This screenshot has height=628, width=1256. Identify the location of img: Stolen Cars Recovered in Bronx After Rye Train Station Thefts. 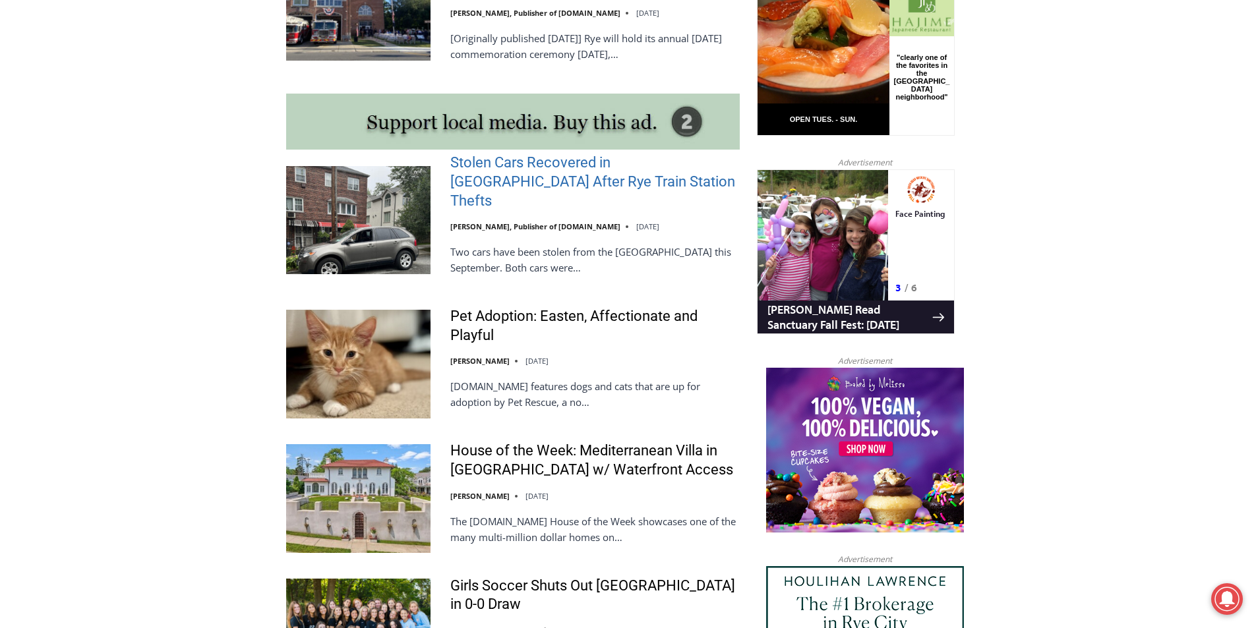
(358, 220).